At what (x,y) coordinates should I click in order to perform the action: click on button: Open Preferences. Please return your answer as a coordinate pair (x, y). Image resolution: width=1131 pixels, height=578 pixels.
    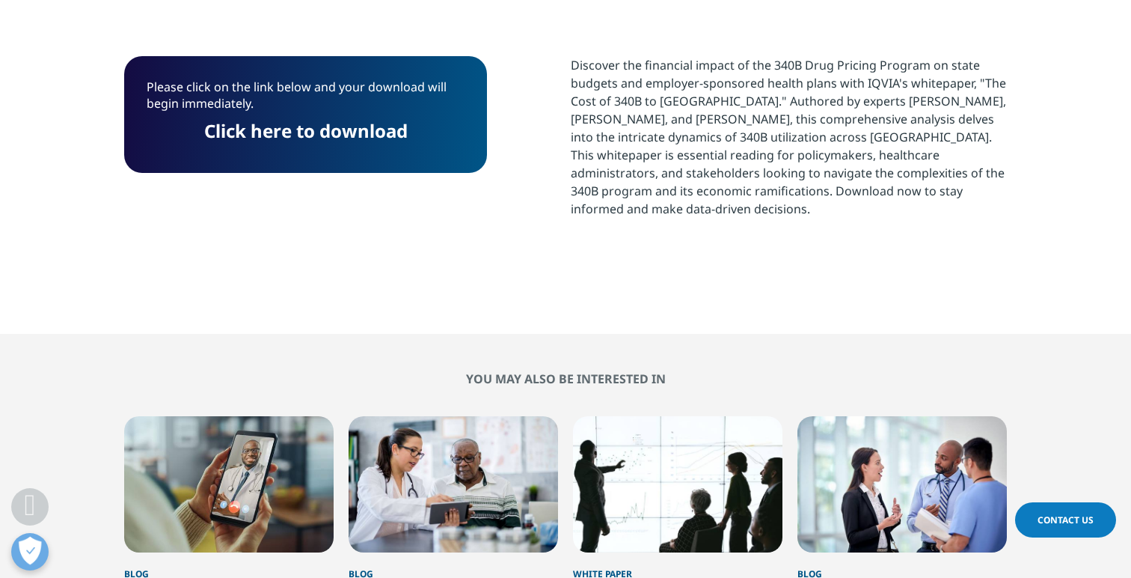
    Looking at the image, I should click on (30, 551).